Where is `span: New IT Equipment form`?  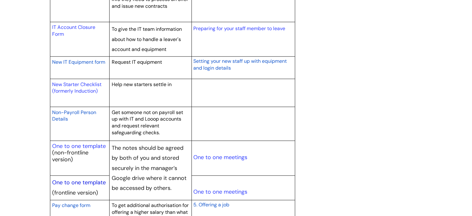 span: New IT Equipment form is located at coordinates (78, 62).